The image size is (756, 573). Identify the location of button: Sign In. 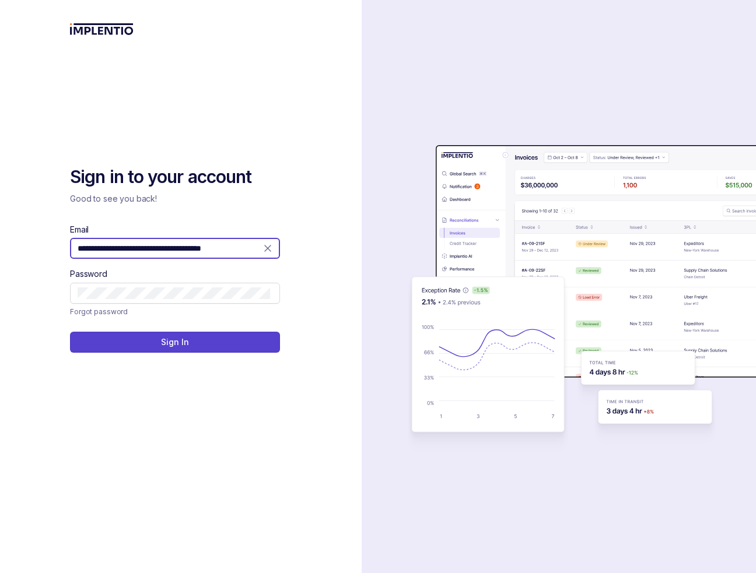
(175, 342).